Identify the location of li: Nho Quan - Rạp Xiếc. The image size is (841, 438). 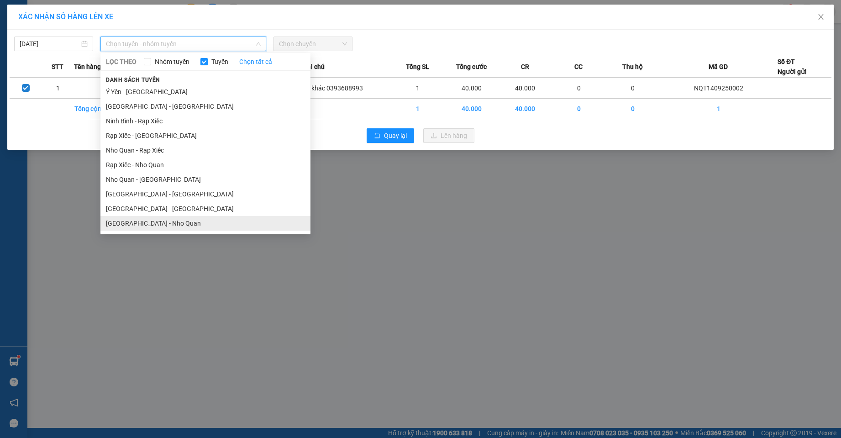
(205, 150).